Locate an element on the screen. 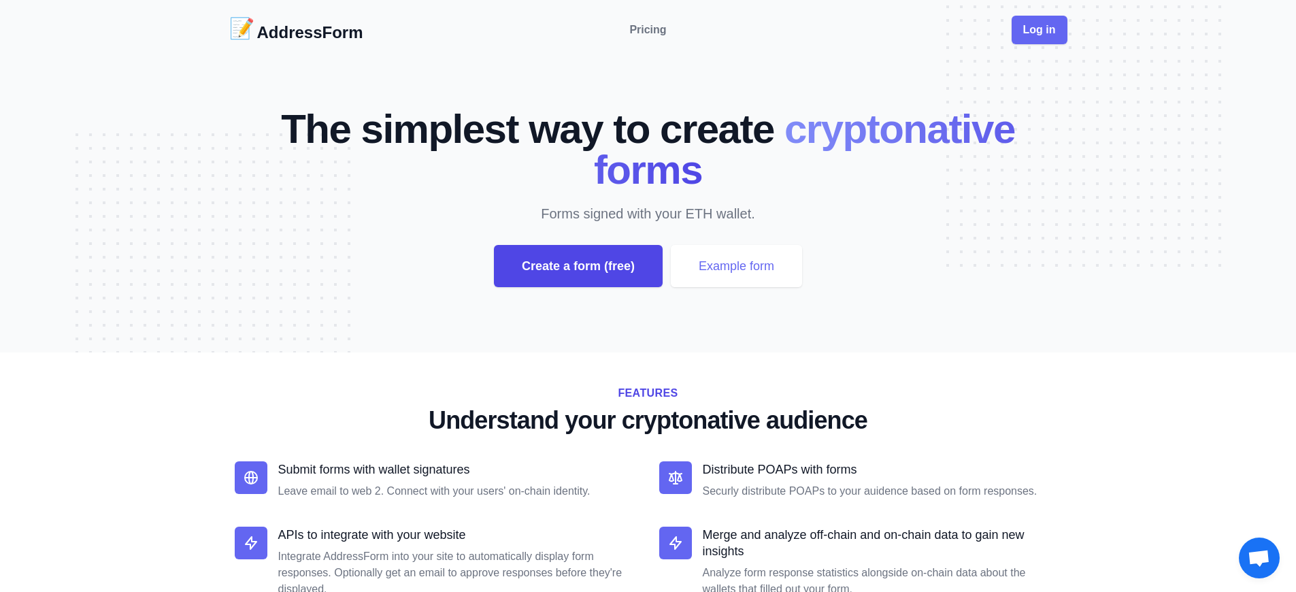  a: Pricing is located at coordinates (648, 30).